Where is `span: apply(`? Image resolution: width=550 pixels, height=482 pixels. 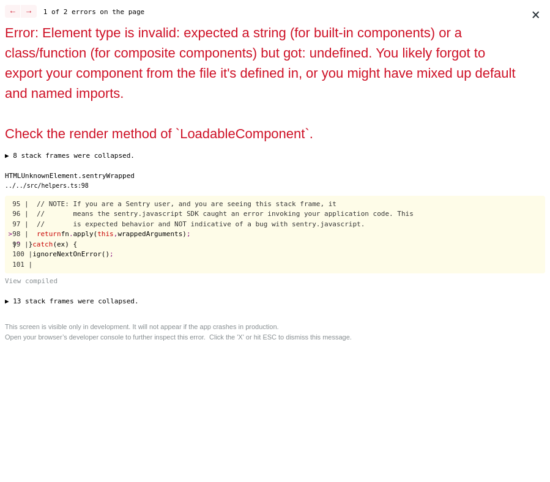
span: apply( is located at coordinates (86, 234).